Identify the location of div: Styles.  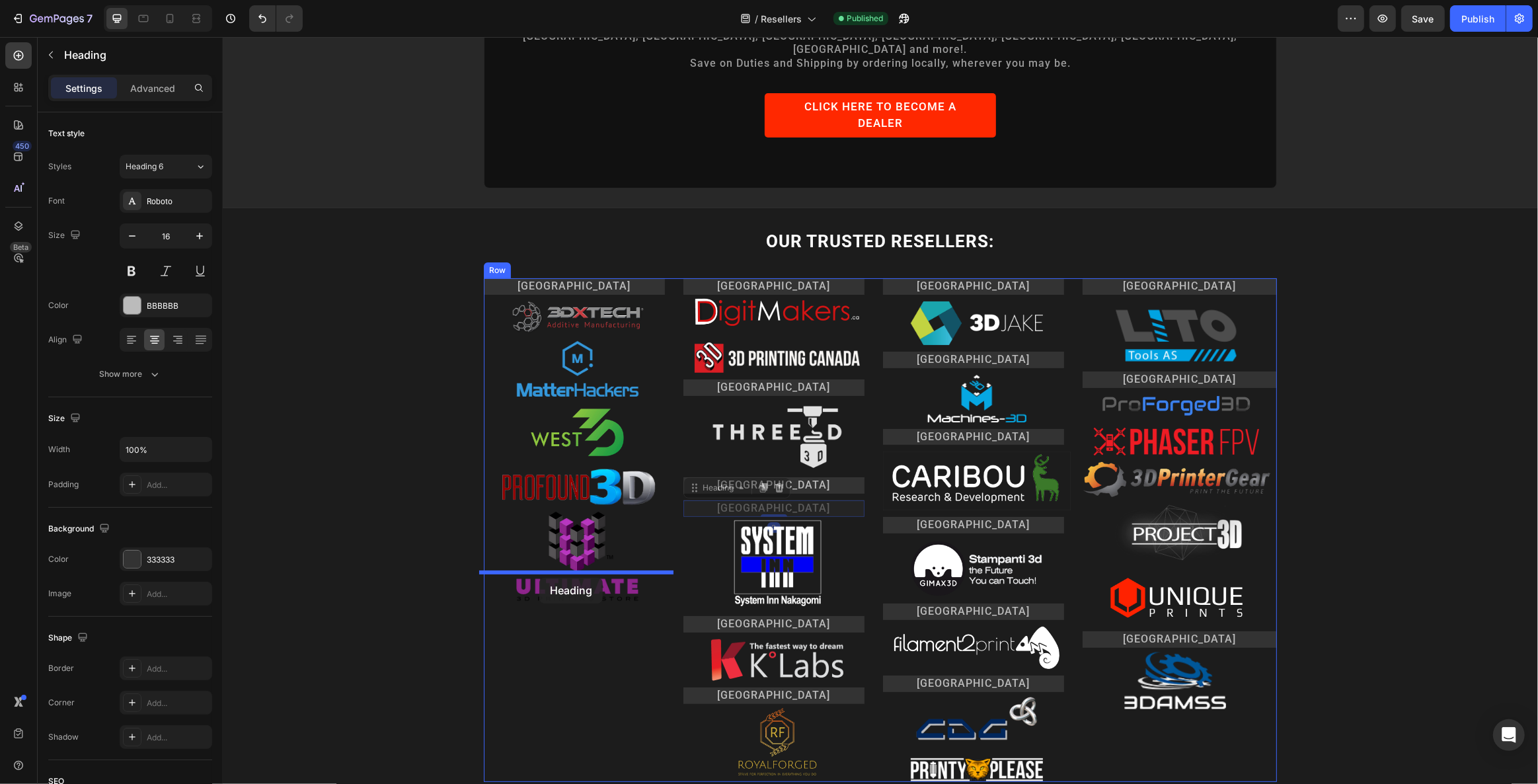
(60, 167).